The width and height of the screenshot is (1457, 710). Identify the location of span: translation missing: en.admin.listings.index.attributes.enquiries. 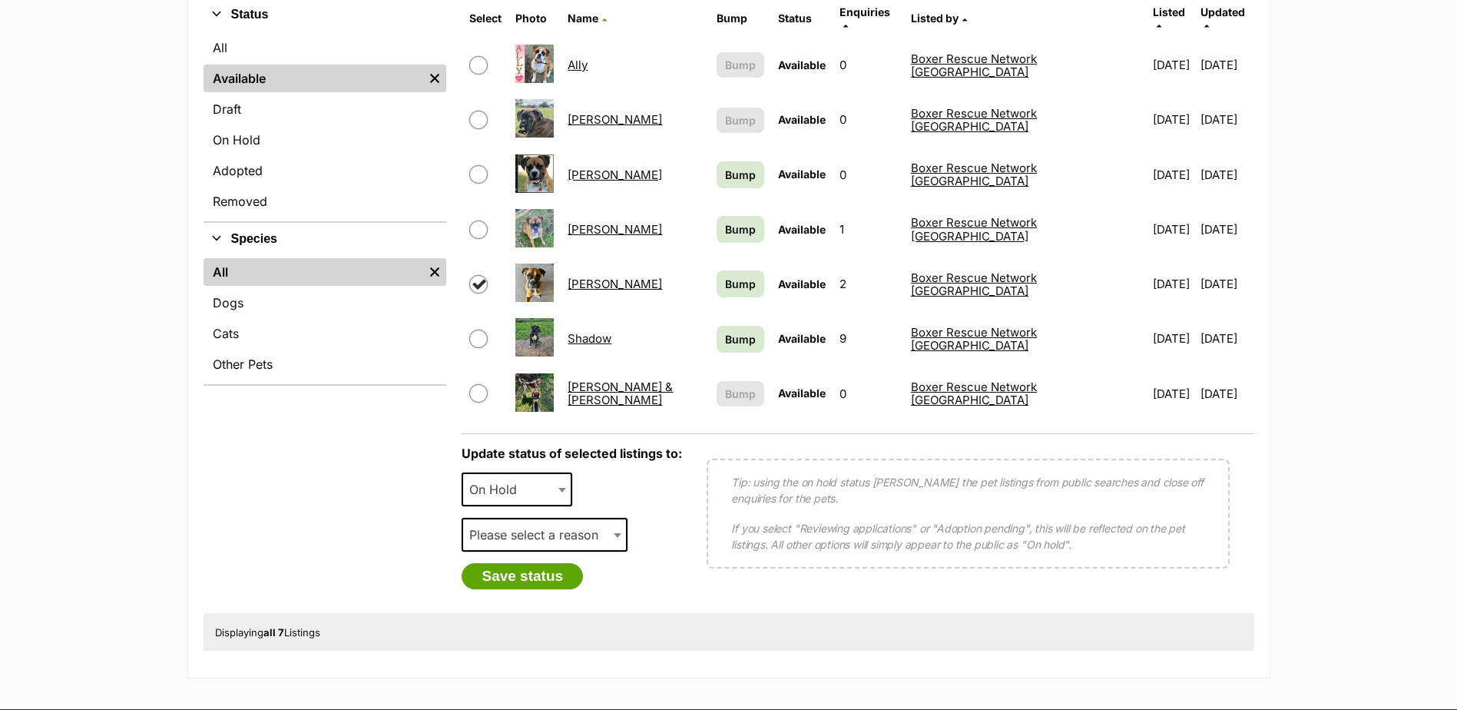
(865, 12).